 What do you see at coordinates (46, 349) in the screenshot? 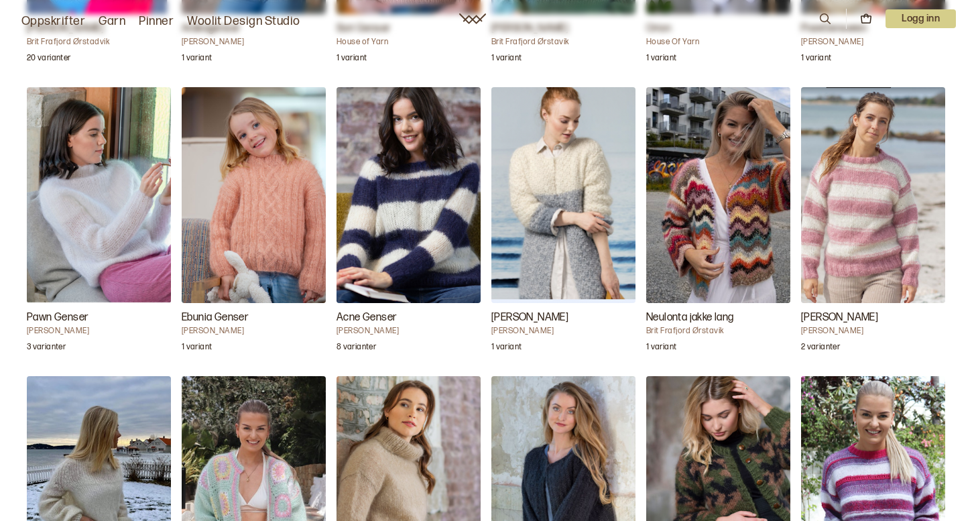
I see `p: 3 varianter` at bounding box center [46, 349].